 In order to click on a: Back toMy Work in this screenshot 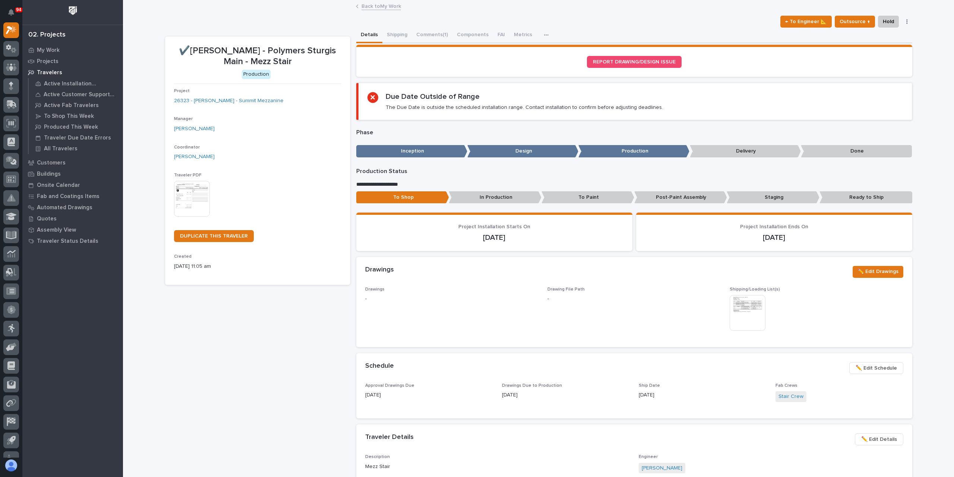, I will do `click(381, 6)`.